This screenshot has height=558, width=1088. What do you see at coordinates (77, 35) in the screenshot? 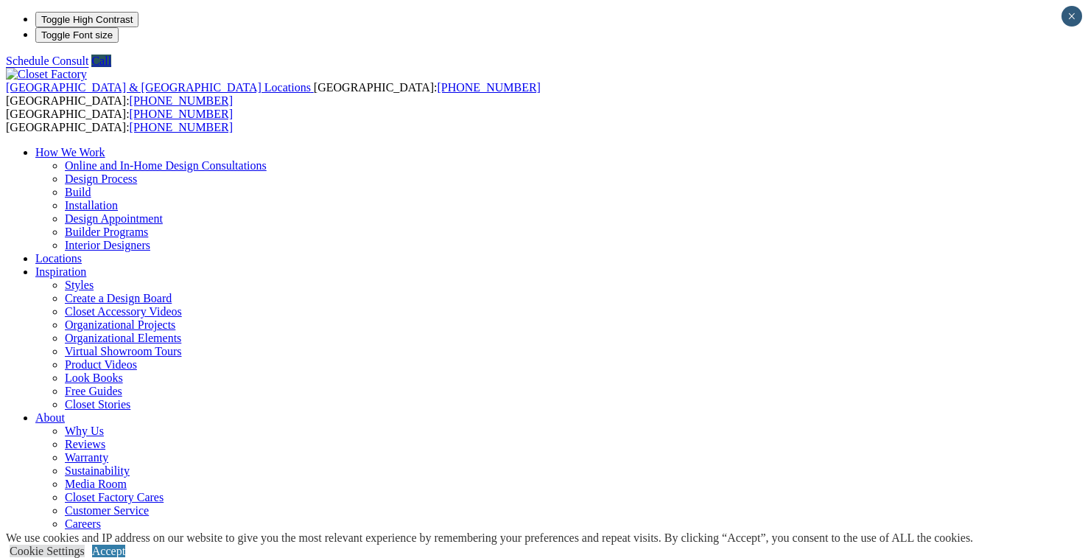
I see `span: Toggle Font size` at bounding box center [77, 35].